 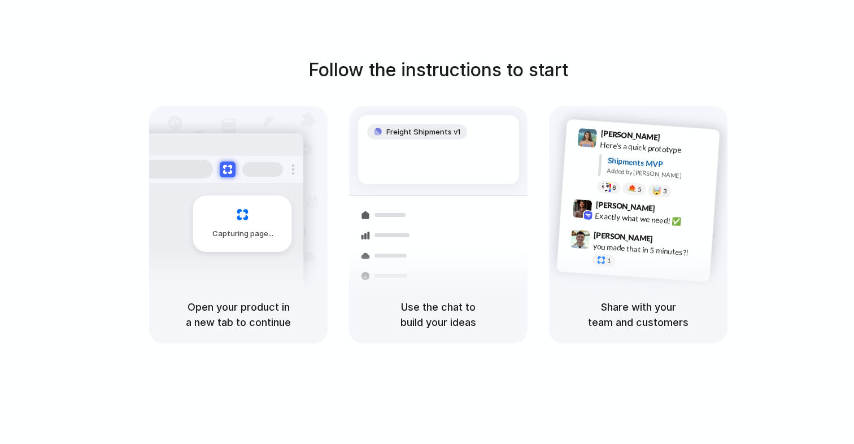 I want to click on h5: Open your product in a new tab to continue, so click(x=238, y=315).